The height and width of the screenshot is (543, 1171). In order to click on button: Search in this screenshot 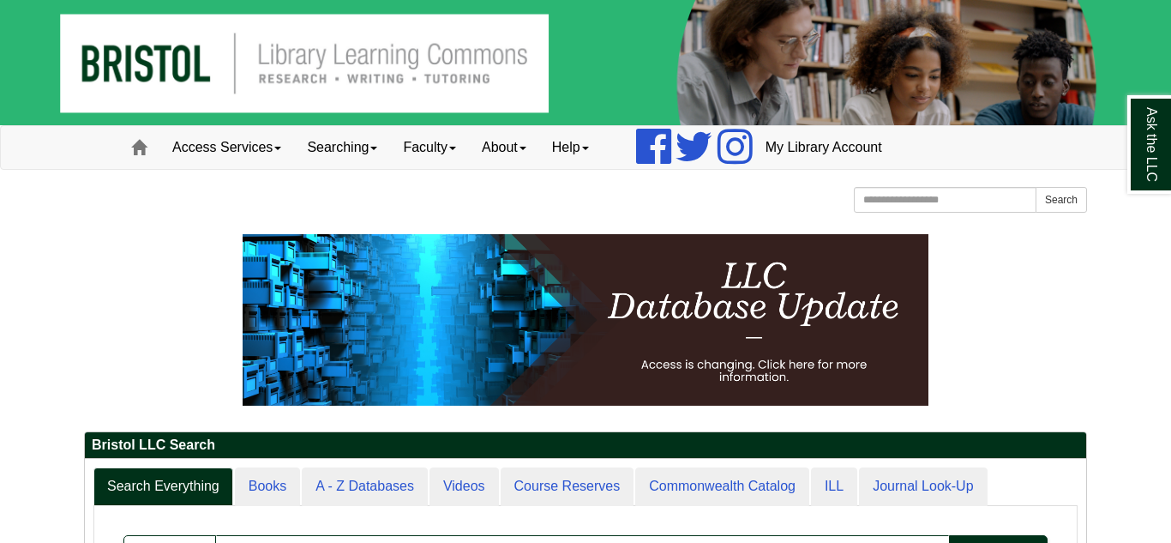, I will do `click(1062, 200)`.